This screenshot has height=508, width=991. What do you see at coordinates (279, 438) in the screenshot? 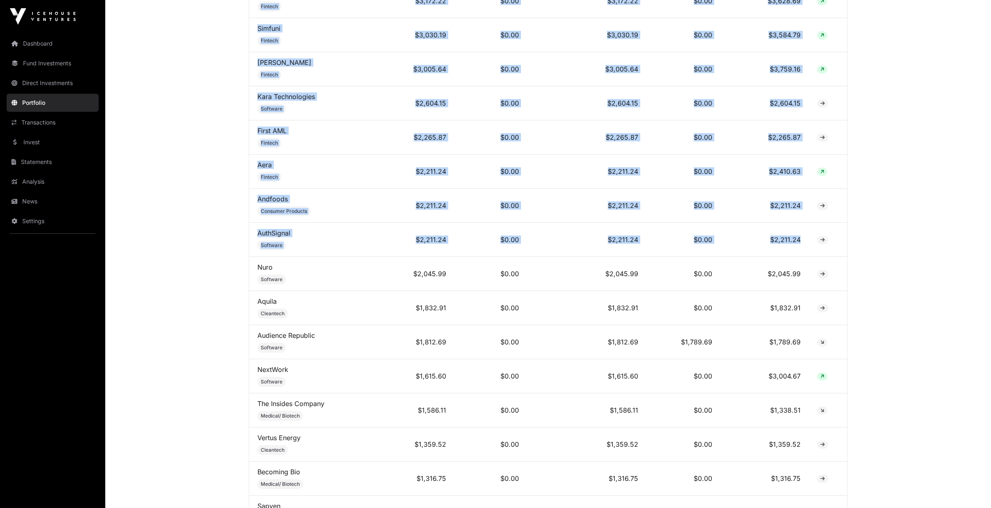
I see `a: Vertus Energy` at bounding box center [279, 438].